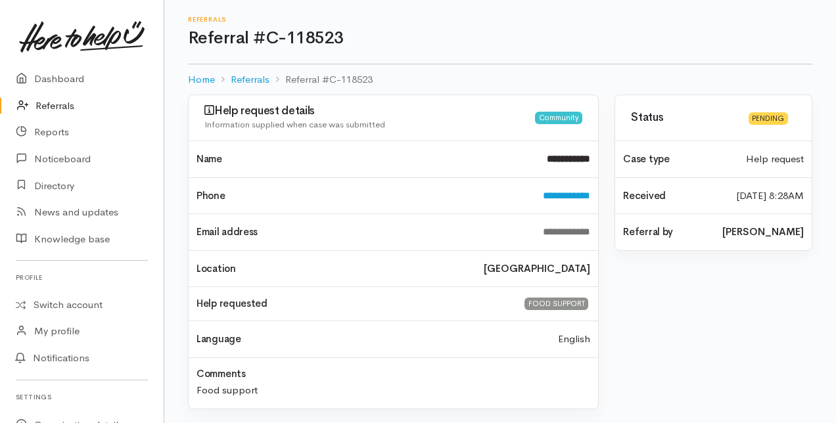 This screenshot has width=836, height=423. What do you see at coordinates (556, 304) in the screenshot?
I see `div: FOOD SUPPORT` at bounding box center [556, 304].